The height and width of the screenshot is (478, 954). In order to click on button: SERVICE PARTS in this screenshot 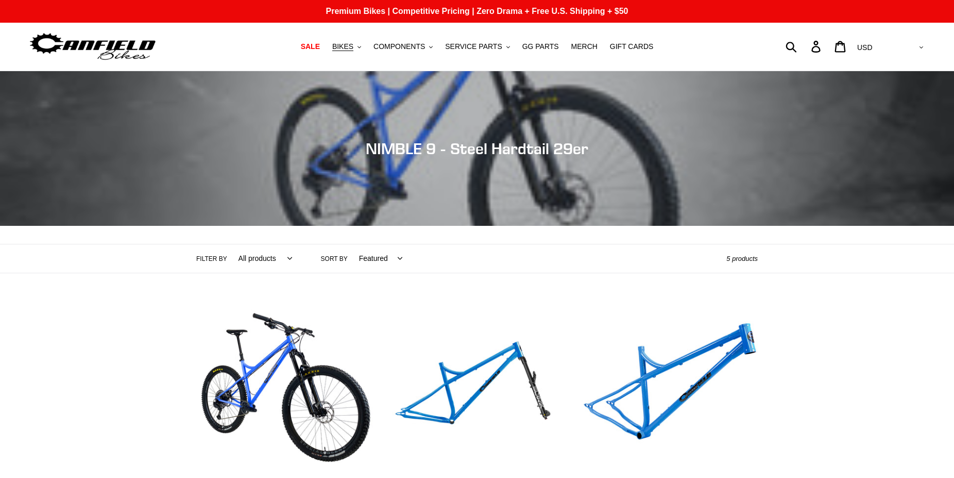, I will do `click(477, 46)`.